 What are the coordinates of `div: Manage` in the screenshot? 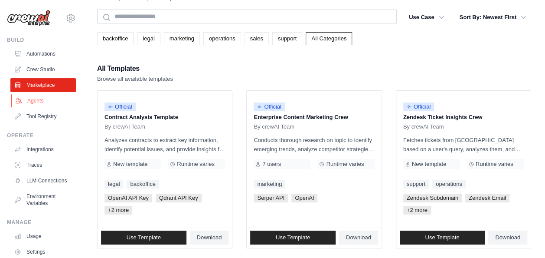 It's located at (41, 222).